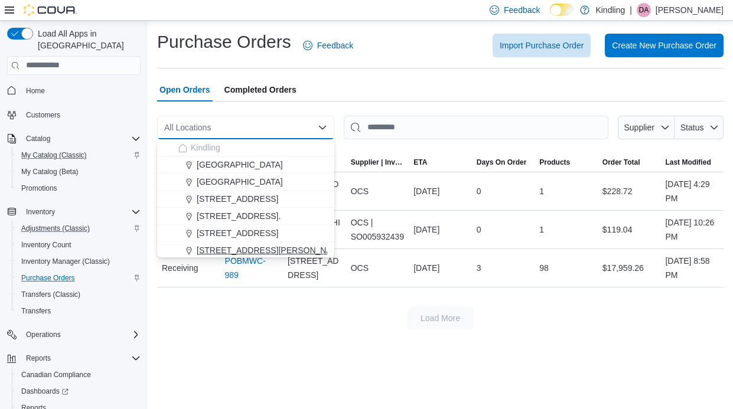 The height and width of the screenshot is (409, 733). I want to click on span: My Catalog (Beta), so click(50, 172).